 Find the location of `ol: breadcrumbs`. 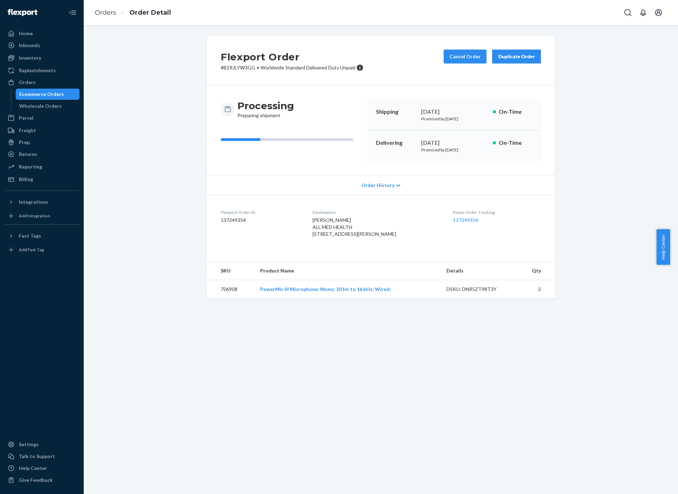

ol: breadcrumbs is located at coordinates (133, 13).